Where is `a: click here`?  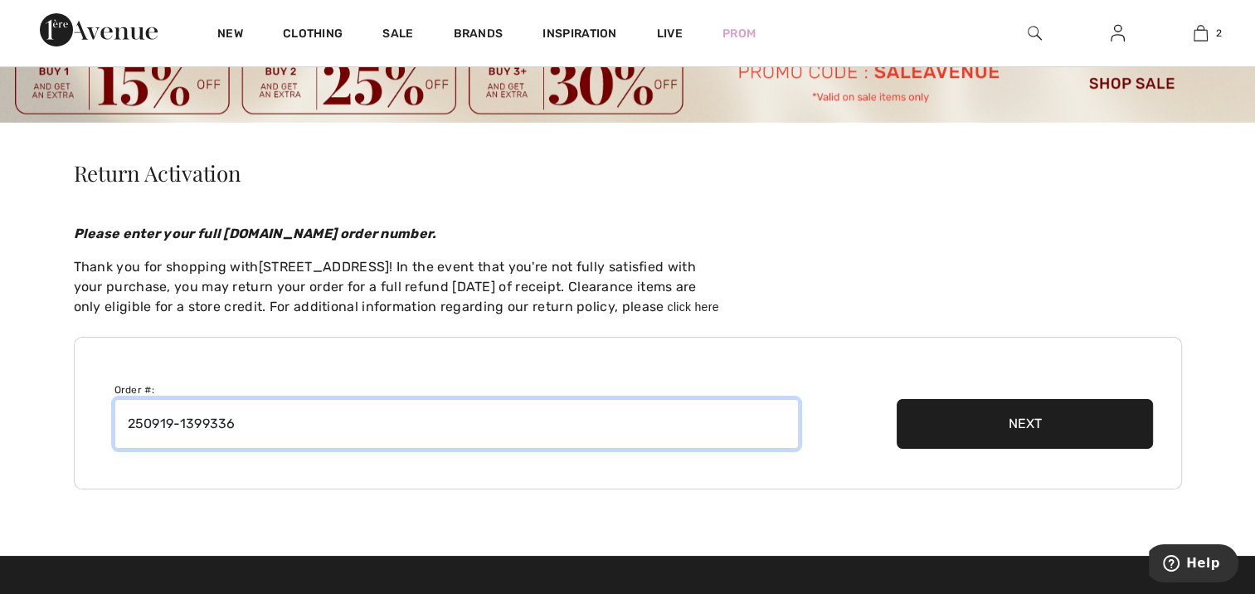
a: click here is located at coordinates (694, 307).